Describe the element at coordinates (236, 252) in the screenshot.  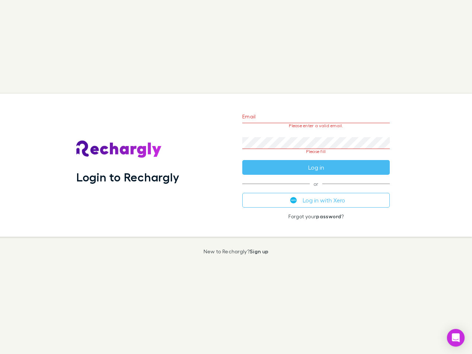
I see `p: New to Rechargly?` at that location.